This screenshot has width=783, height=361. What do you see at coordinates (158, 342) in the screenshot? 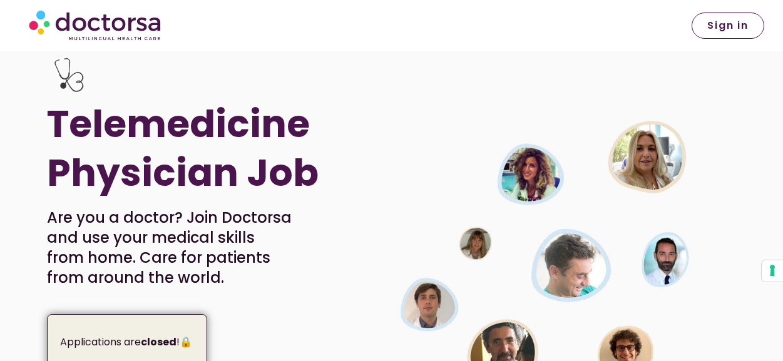
I see `strong: closed` at bounding box center [158, 342].